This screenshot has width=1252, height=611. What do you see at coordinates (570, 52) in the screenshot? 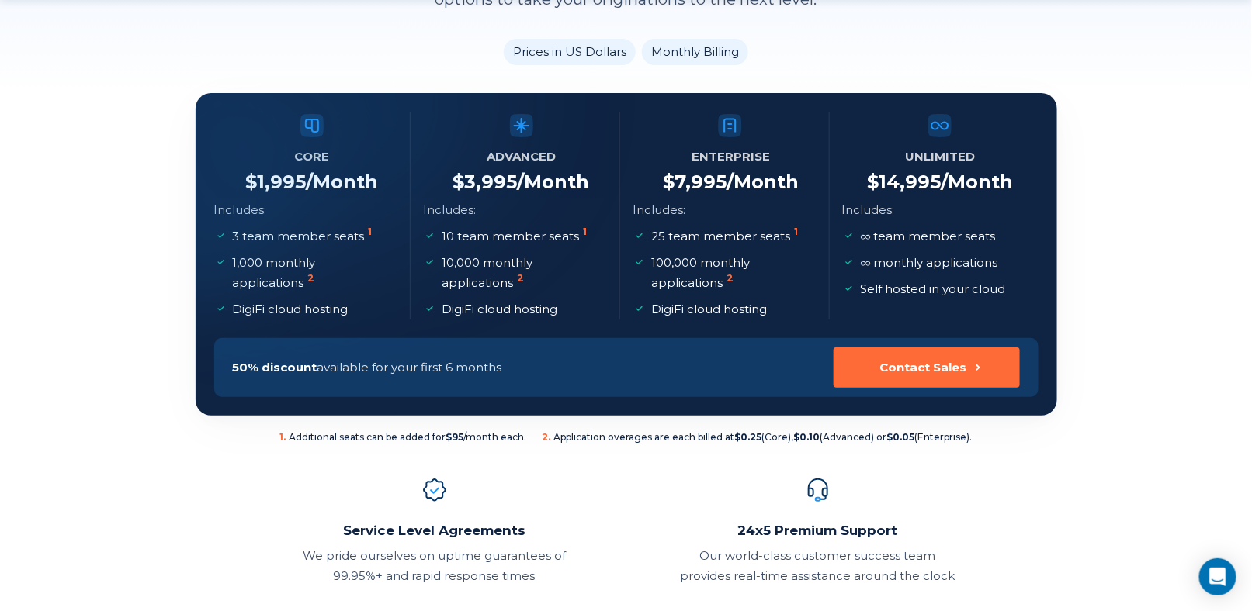
I see `li: Prices in US Dollars` at bounding box center [570, 52].